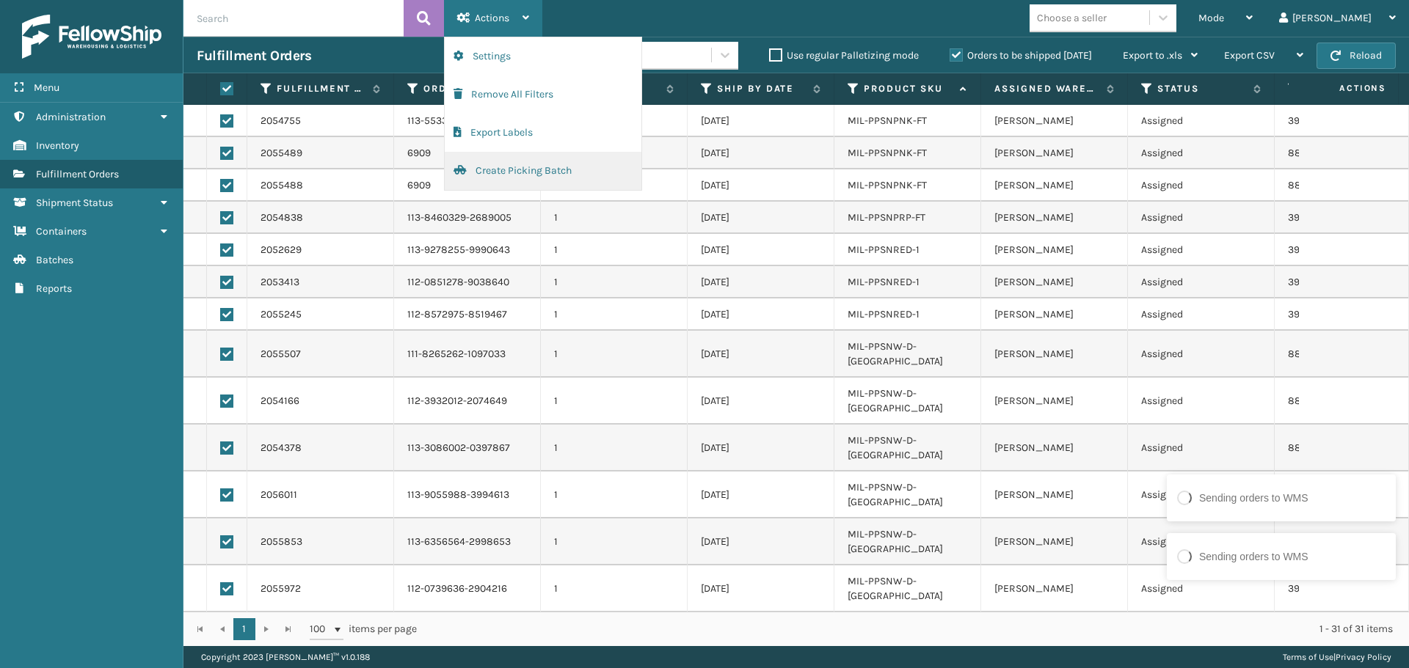  What do you see at coordinates (1322, 282) in the screenshot?
I see `a: 392709631468` at bounding box center [1322, 282].